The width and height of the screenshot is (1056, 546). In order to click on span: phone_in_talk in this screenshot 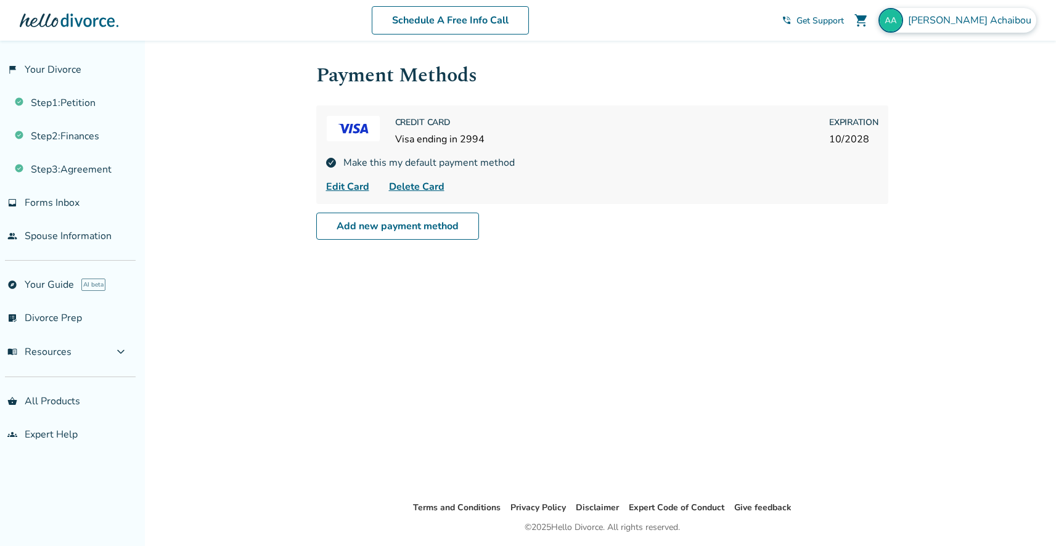, I will do `click(786, 20)`.